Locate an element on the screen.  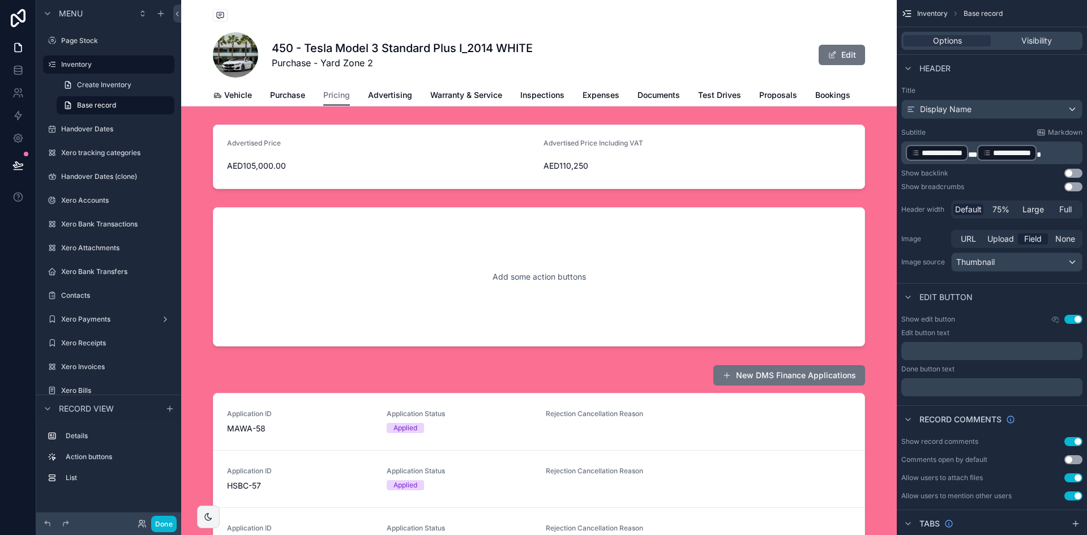
label: Page Stock is located at coordinates (117, 41).